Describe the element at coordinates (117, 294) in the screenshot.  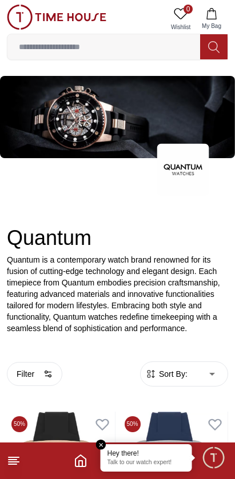
I see `p: Quantum is a contemporary watch brand renowned for its fusion of cutting-edge technology and eleg...` at that location.